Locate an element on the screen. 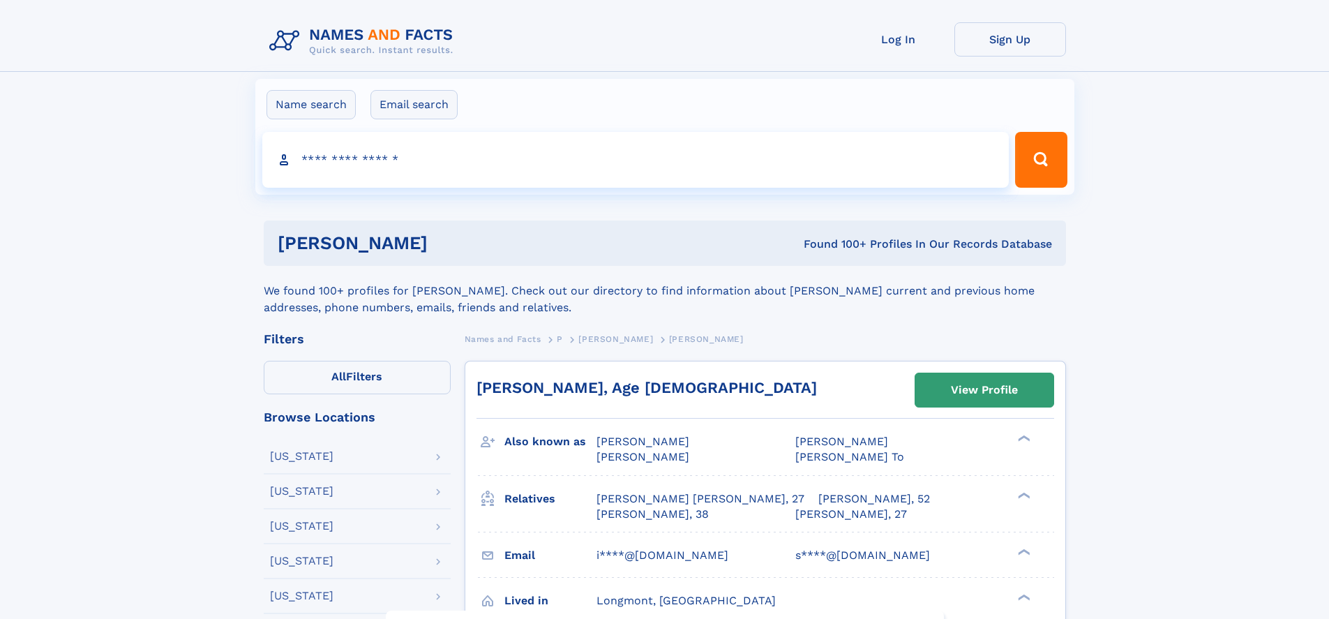 The width and height of the screenshot is (1329, 619). div: View Profile is located at coordinates (985, 390).